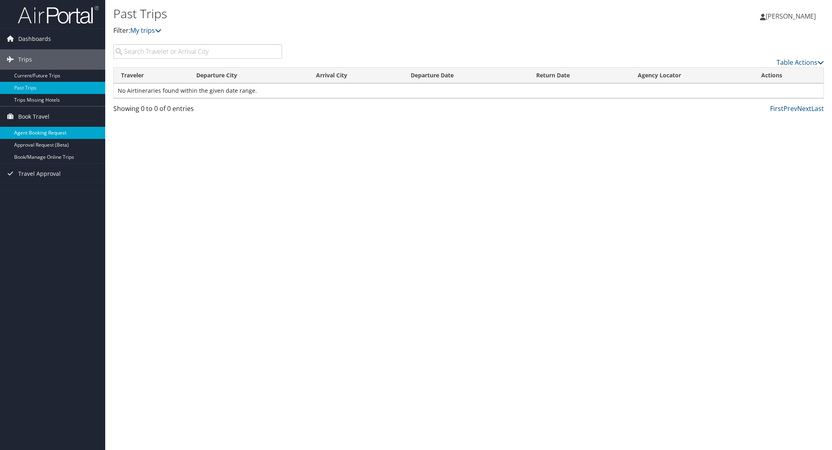 The height and width of the screenshot is (450, 832). What do you see at coordinates (34, 39) in the screenshot?
I see `span: Dashboards` at bounding box center [34, 39].